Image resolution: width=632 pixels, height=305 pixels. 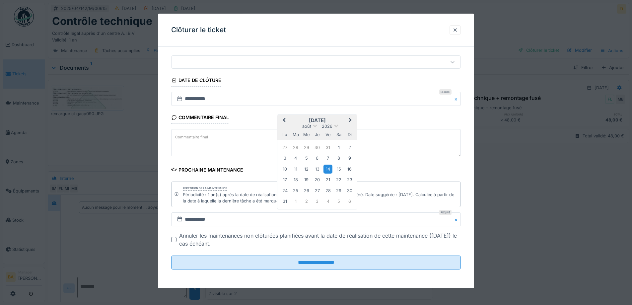 What do you see at coordinates (328, 158) in the screenshot?
I see `div: Choose vendredi 7 août 2026` at bounding box center [328, 158].